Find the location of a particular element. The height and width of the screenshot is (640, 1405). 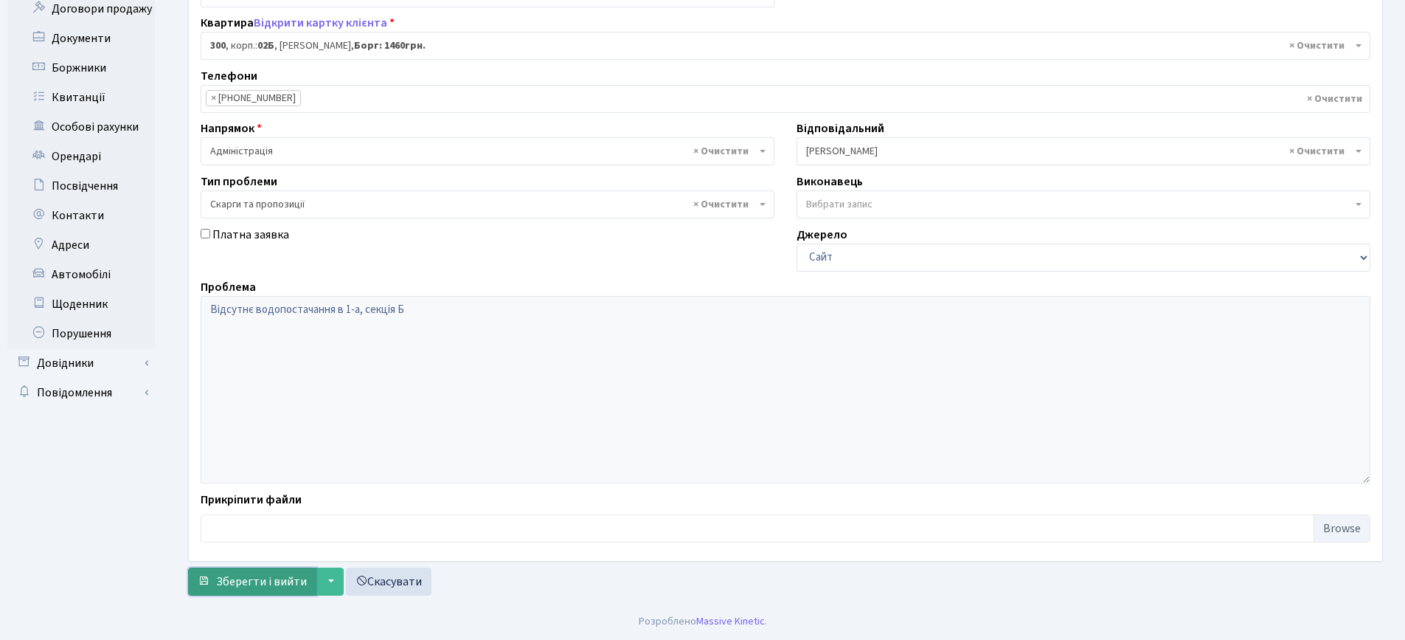

label: Квартира is located at coordinates (297, 23).